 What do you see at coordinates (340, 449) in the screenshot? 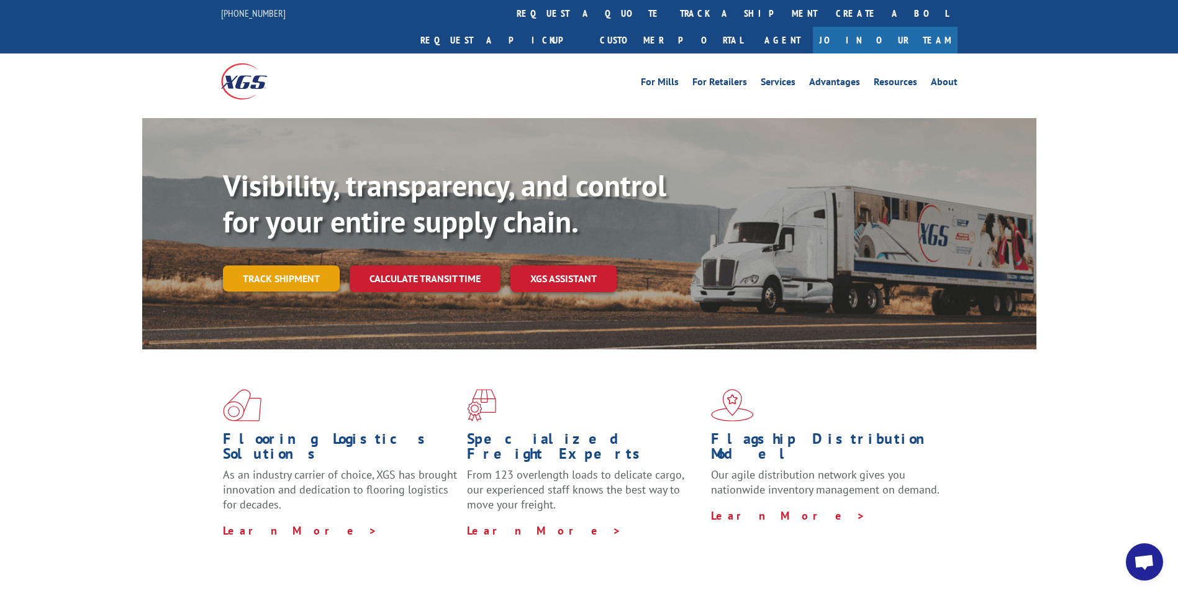
I see `h1: Flooring Logistics Solutions` at bounding box center [340, 449].